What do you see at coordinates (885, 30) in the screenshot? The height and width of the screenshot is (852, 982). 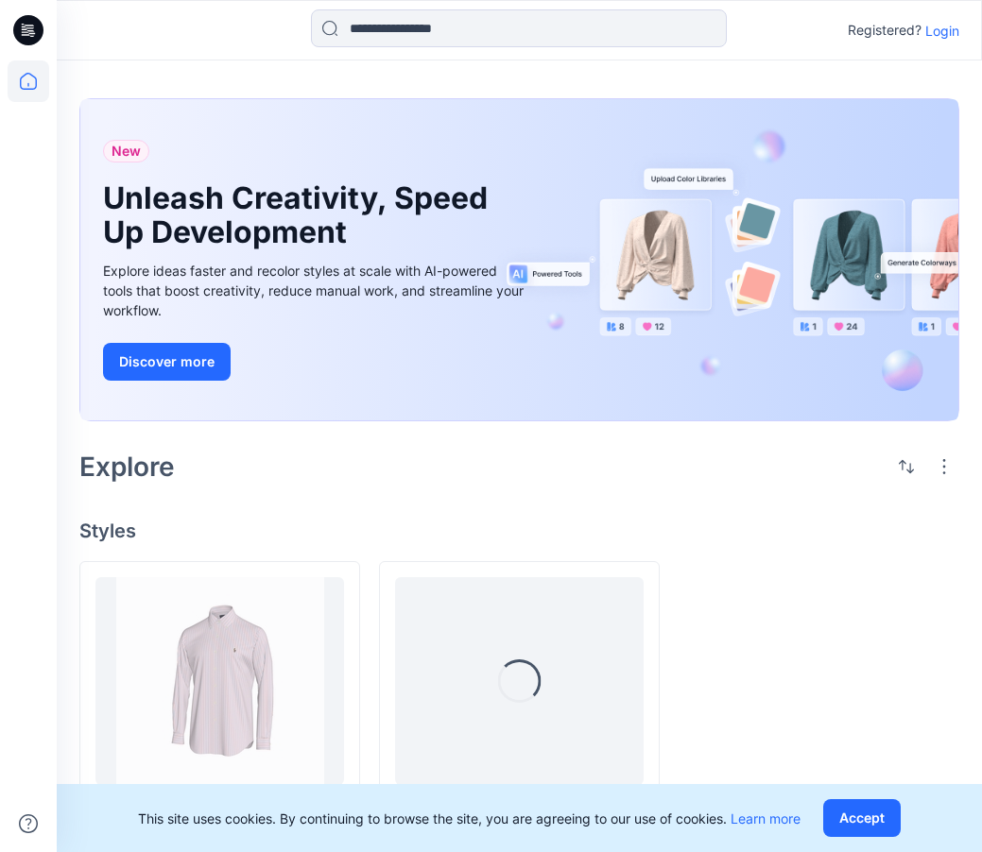 I see `p: Registered?` at bounding box center [885, 30].